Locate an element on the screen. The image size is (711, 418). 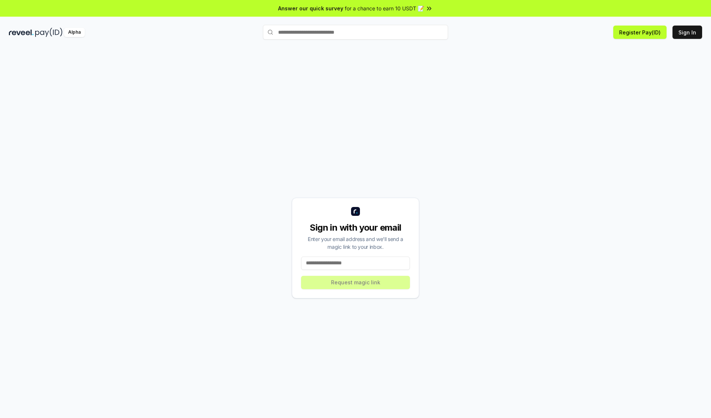
div: Enter your email address and we’ll send a magic link to your inbox. is located at coordinates (355, 243).